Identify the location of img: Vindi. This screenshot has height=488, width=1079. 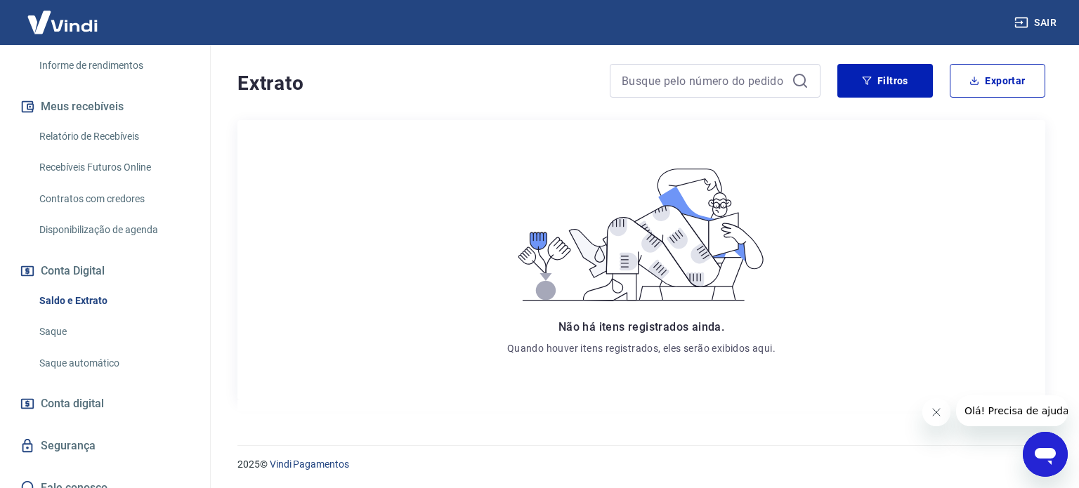
(63, 22).